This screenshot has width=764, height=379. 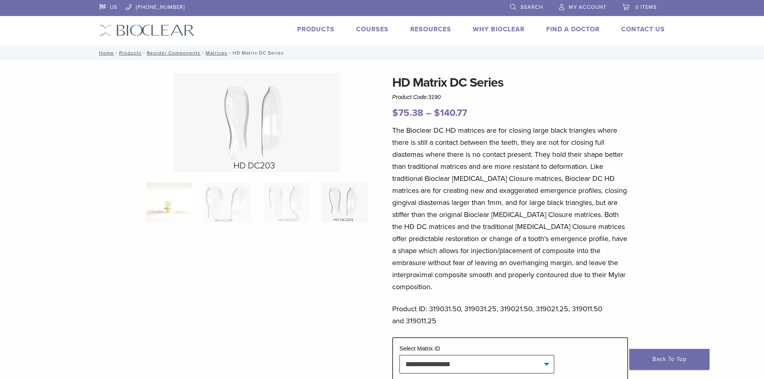 I want to click on img: HD Matrix DC Series - Image 2, so click(x=227, y=202).